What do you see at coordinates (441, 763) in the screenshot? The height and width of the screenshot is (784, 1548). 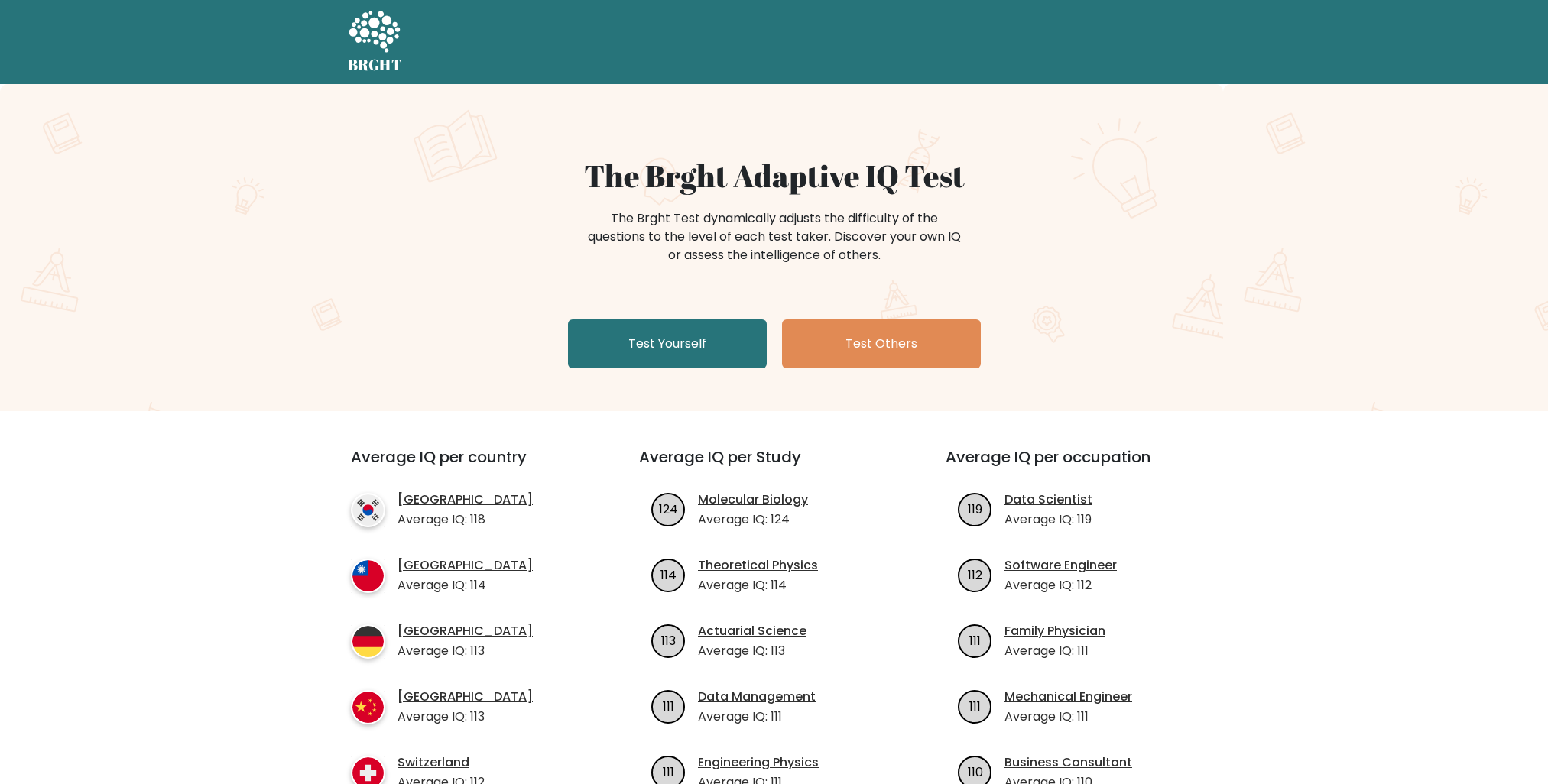 I see `a: Switzerland` at bounding box center [441, 763].